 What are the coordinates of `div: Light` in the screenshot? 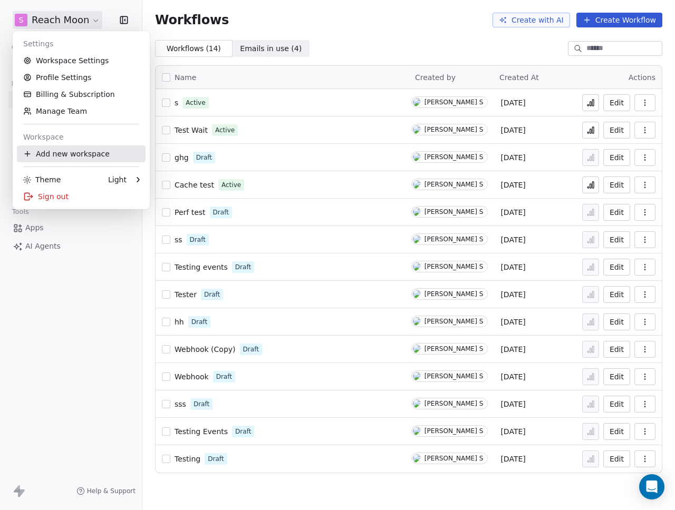 It's located at (117, 180).